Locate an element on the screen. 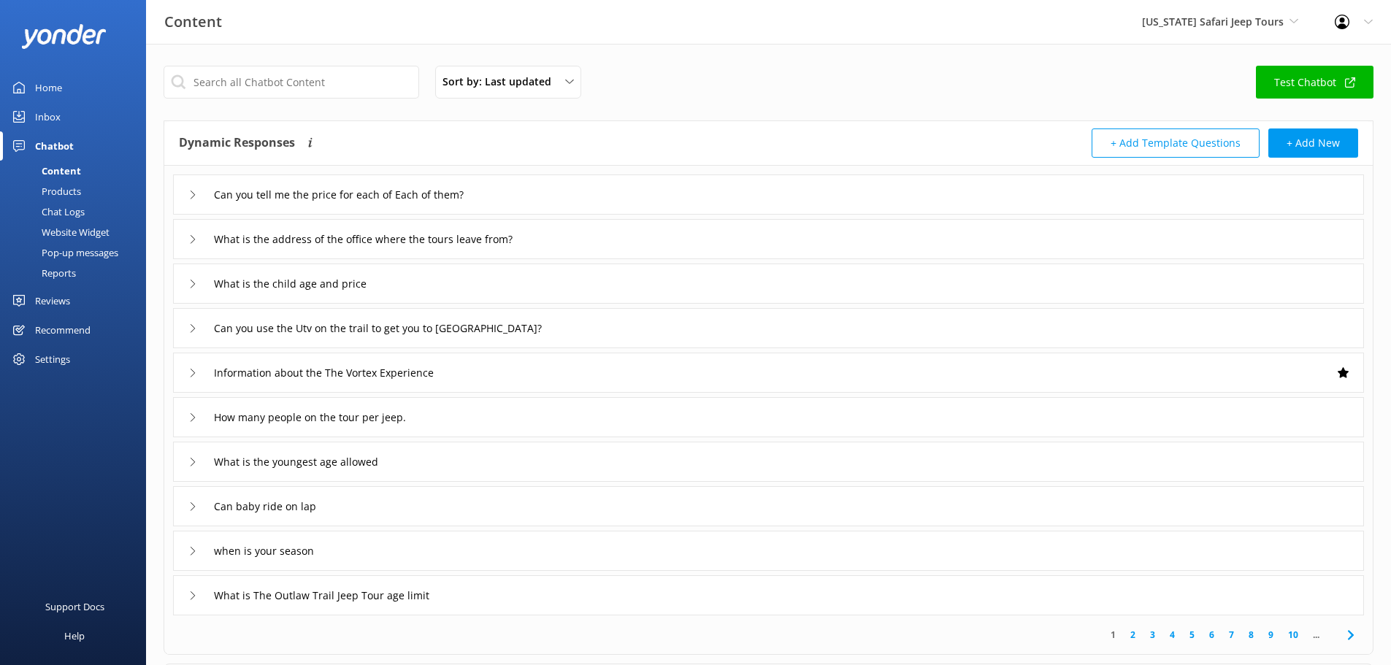 The width and height of the screenshot is (1391, 665). a: 5 is located at coordinates (1192, 635).